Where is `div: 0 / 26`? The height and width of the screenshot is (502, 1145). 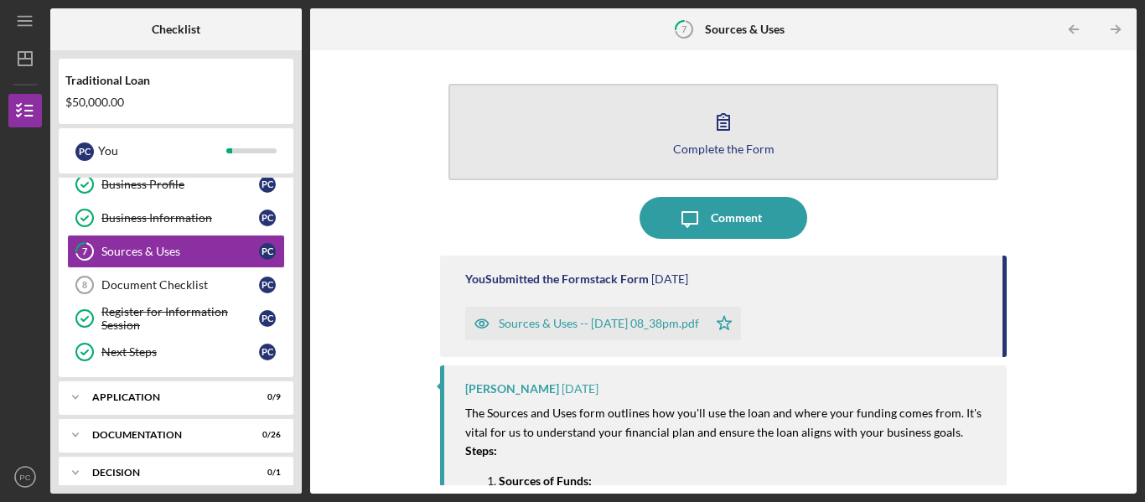
div: 0 / 26 is located at coordinates (266, 435).